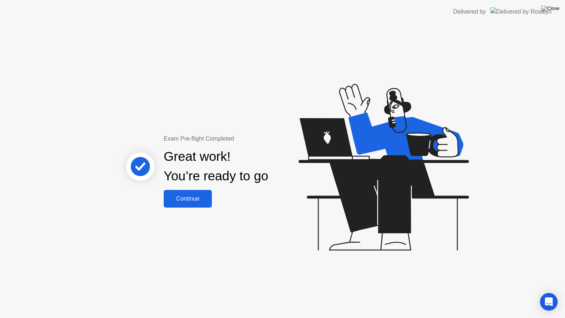 The width and height of the screenshot is (565, 318). I want to click on div: Open Intercom Messenger, so click(548, 301).